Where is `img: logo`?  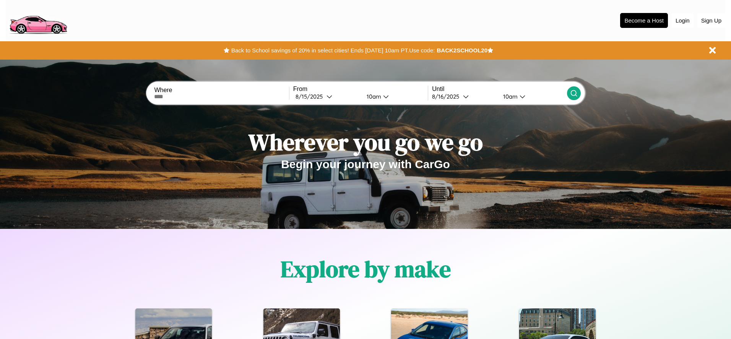
img: logo is located at coordinates (38, 20).